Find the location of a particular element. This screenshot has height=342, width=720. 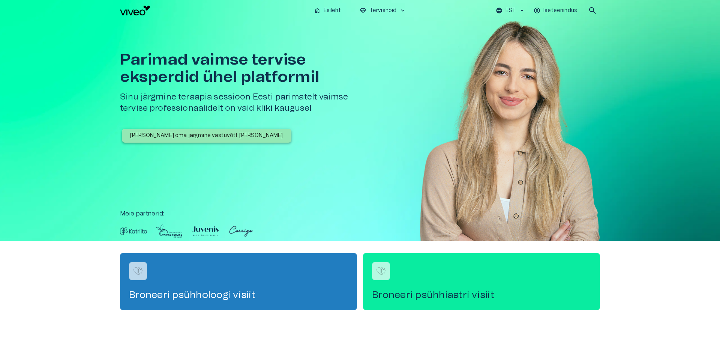

h4: Broneeri psühhiaatri visiit is located at coordinates (481, 295).